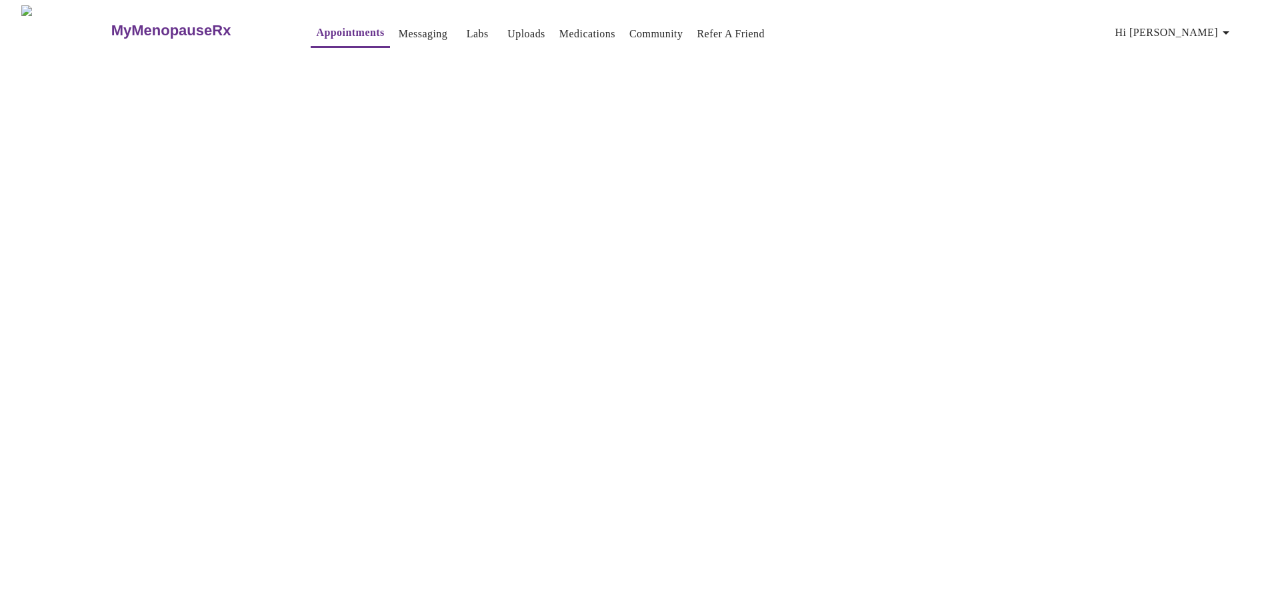 This screenshot has height=610, width=1264. What do you see at coordinates (656, 34) in the screenshot?
I see `button: Community` at bounding box center [656, 34].